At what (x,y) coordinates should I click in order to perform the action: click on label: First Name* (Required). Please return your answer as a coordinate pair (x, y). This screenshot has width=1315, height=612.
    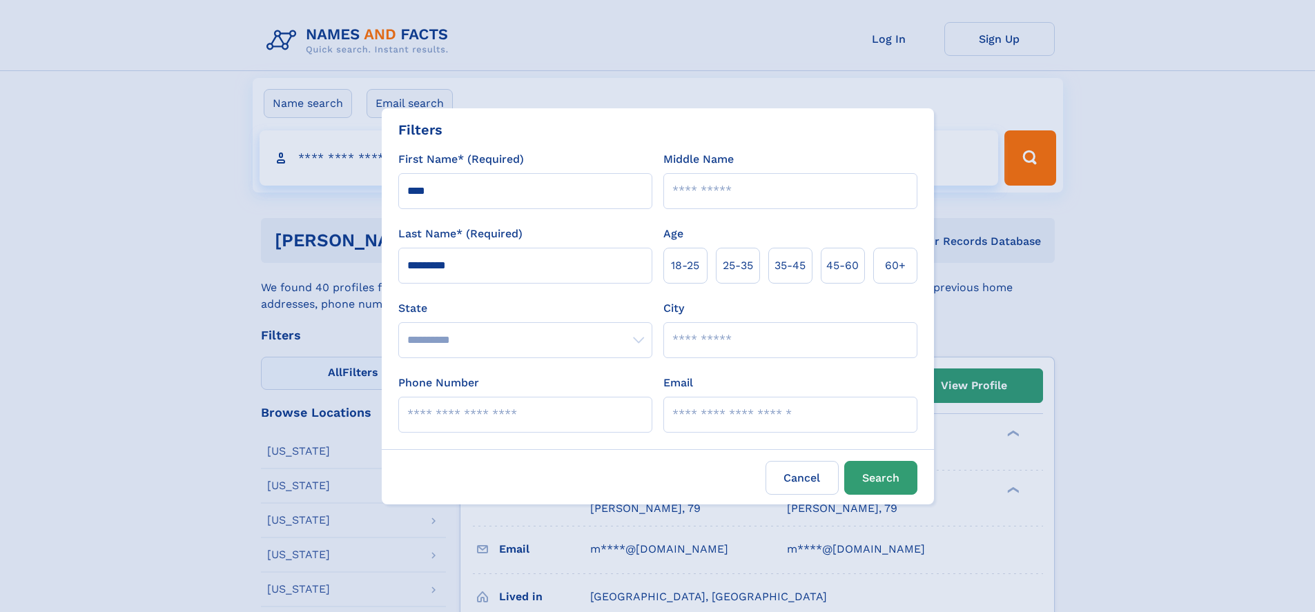
    Looking at the image, I should click on (461, 159).